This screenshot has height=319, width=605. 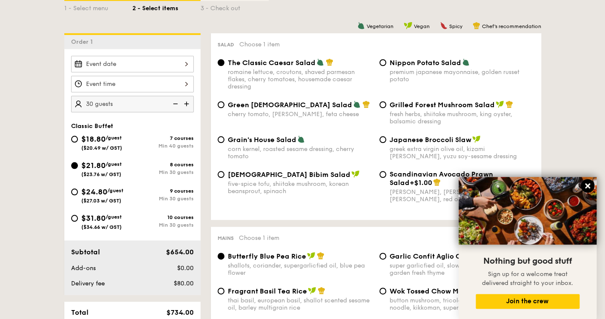 What do you see at coordinates (88, 284) in the screenshot?
I see `span: Delivery fee` at bounding box center [88, 284].